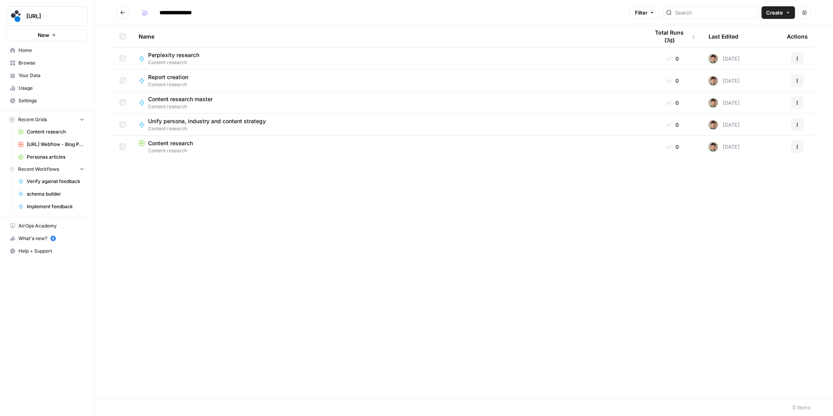  Describe the element at coordinates (56, 157) in the screenshot. I see `span: Personas articles` at that location.